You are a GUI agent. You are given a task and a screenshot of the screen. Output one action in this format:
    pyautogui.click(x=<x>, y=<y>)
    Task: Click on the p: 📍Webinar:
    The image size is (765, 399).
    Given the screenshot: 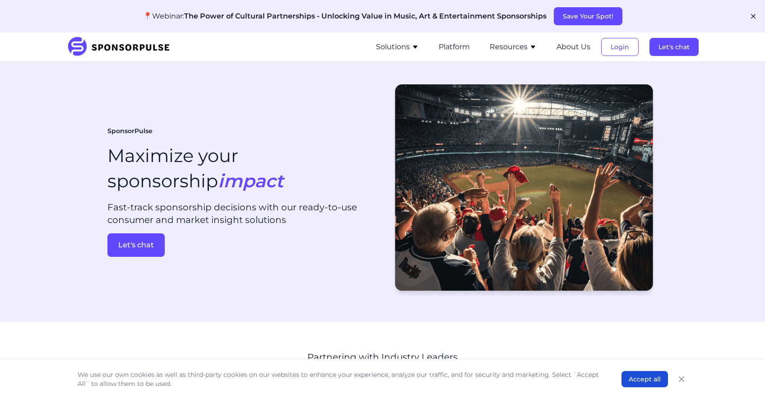 What is the action you would take?
    pyautogui.click(x=345, y=16)
    